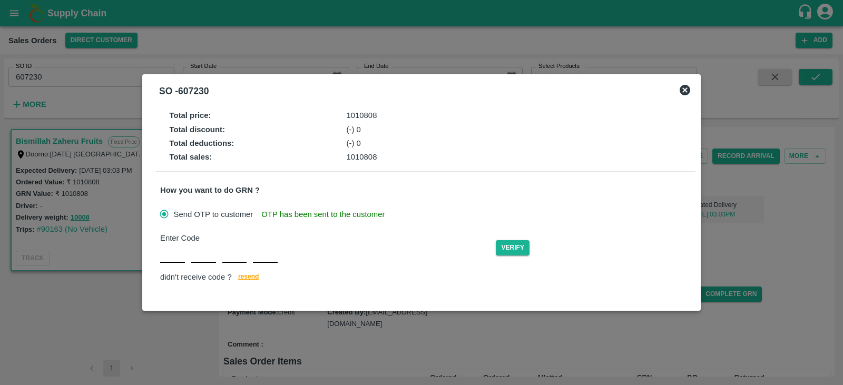 The image size is (843, 385). Describe the element at coordinates (323, 214) in the screenshot. I see `span: OTP has been sent to the customer` at that location.